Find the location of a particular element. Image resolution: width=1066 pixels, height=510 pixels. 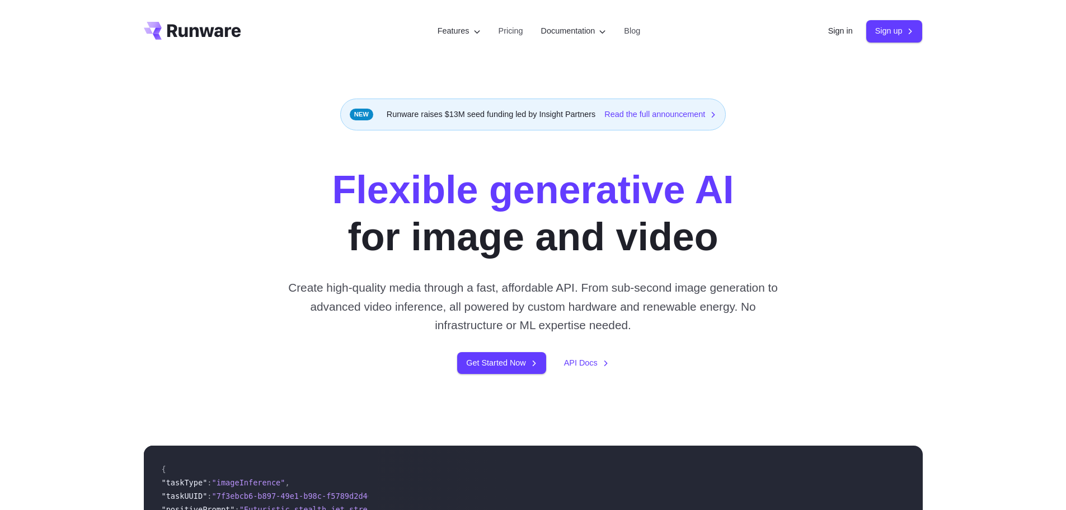

a: Pricing is located at coordinates (511, 31).